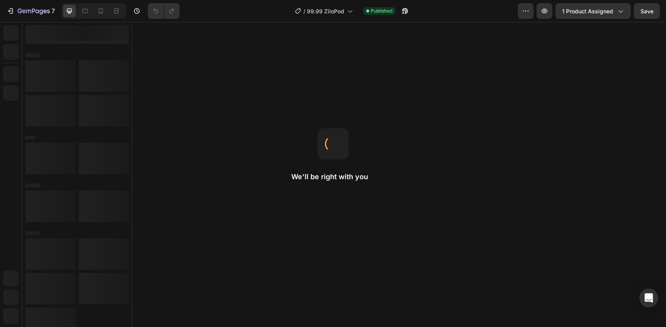 The image size is (666, 327). What do you see at coordinates (648, 298) in the screenshot?
I see `div: Open Intercom Messenger` at bounding box center [648, 298].